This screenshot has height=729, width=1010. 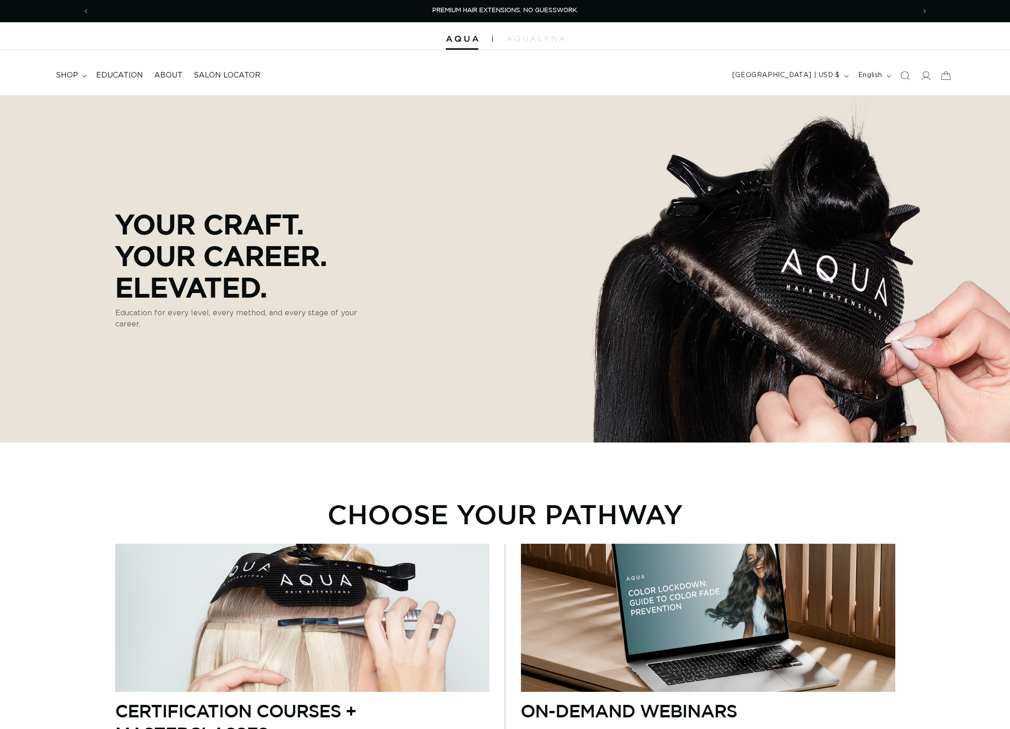 What do you see at coordinates (70, 75) in the screenshot?
I see `summary: shop` at bounding box center [70, 75].